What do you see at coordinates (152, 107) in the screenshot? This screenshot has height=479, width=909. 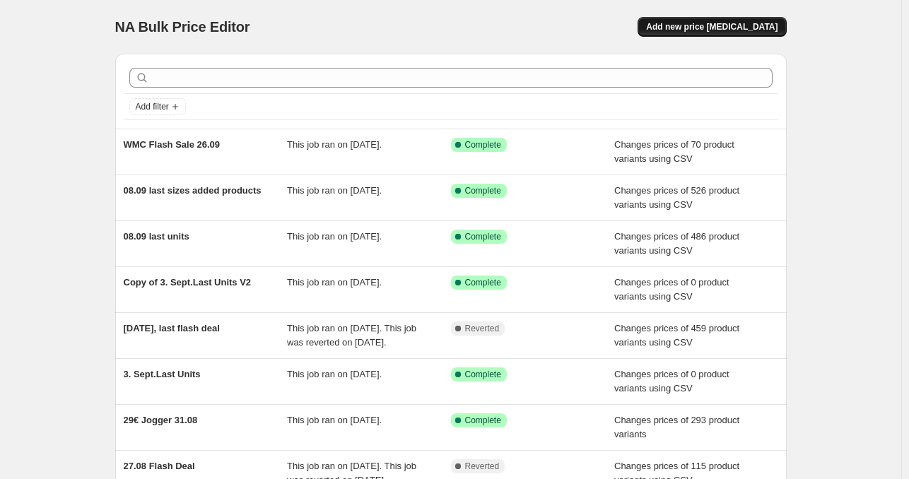 I see `span: Add filter` at bounding box center [152, 107].